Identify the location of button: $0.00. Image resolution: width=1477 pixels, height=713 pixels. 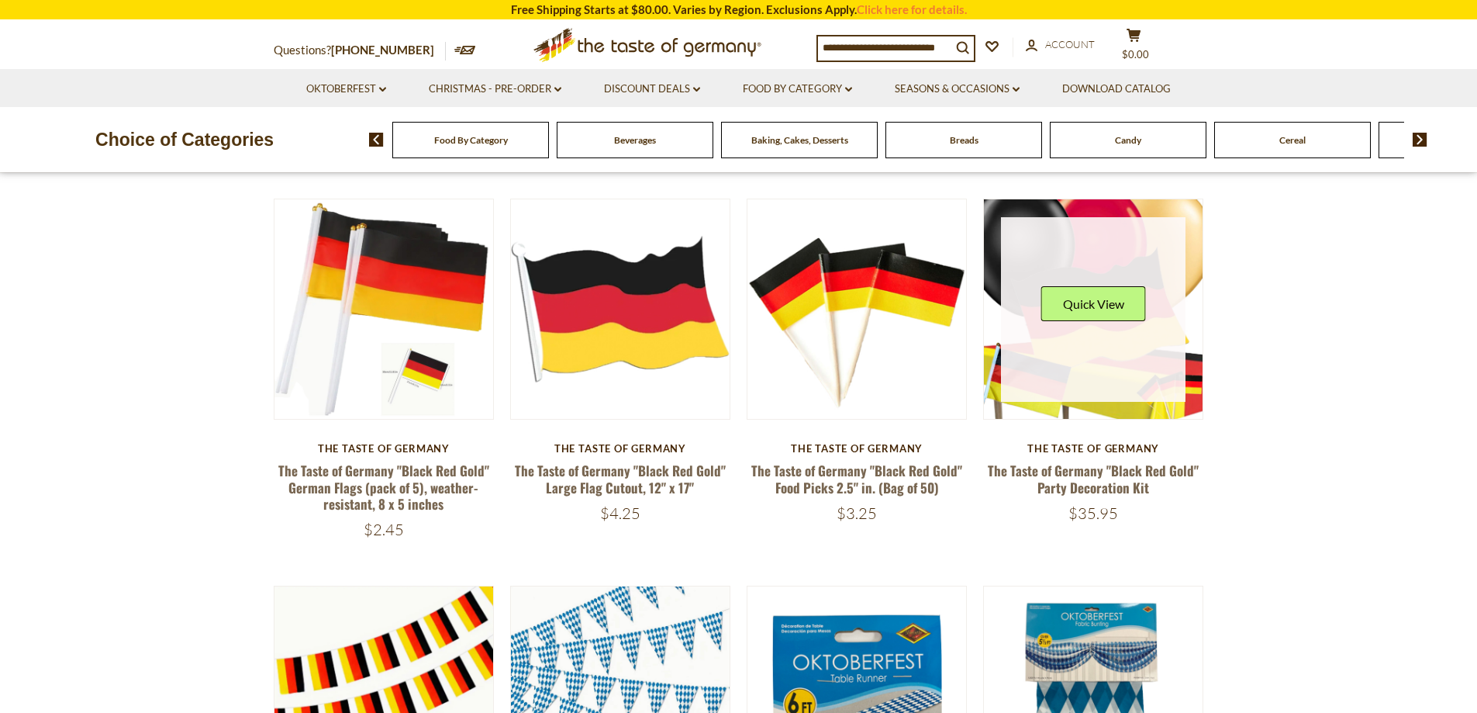
(1134, 47).